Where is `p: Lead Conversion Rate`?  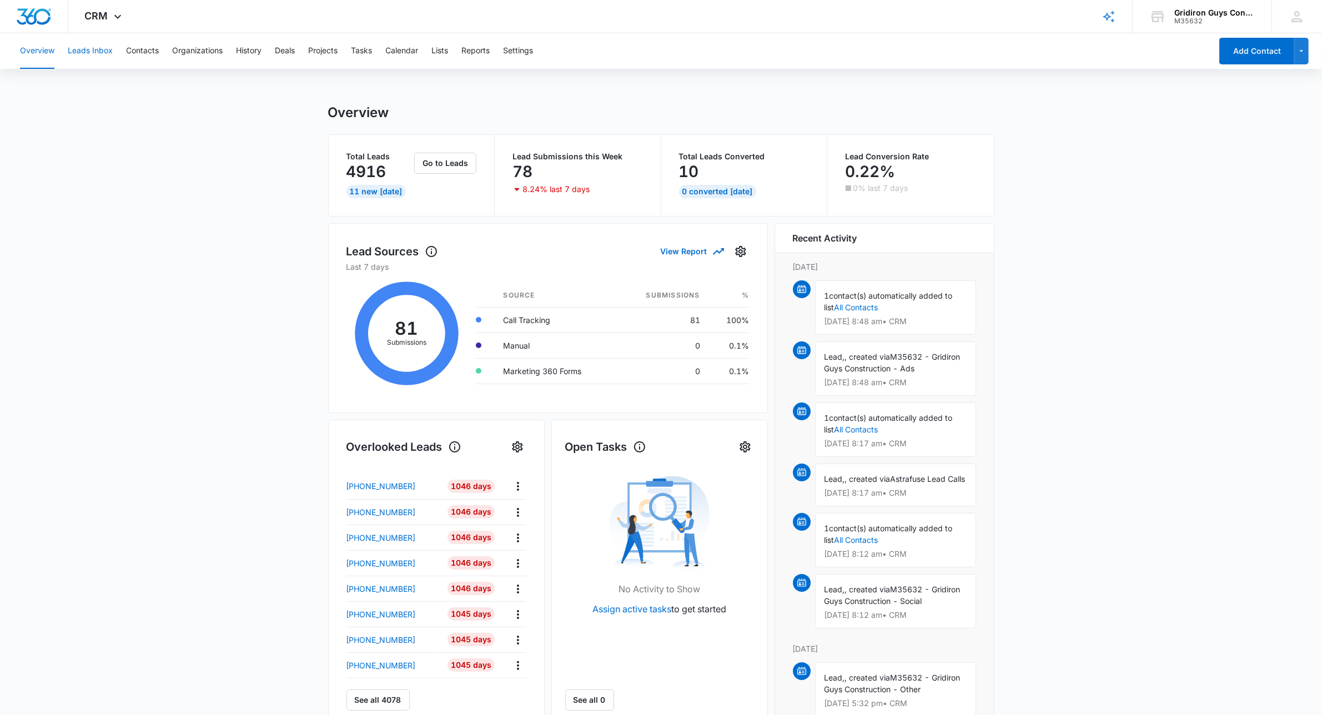 p: Lead Conversion Rate is located at coordinates (910, 157).